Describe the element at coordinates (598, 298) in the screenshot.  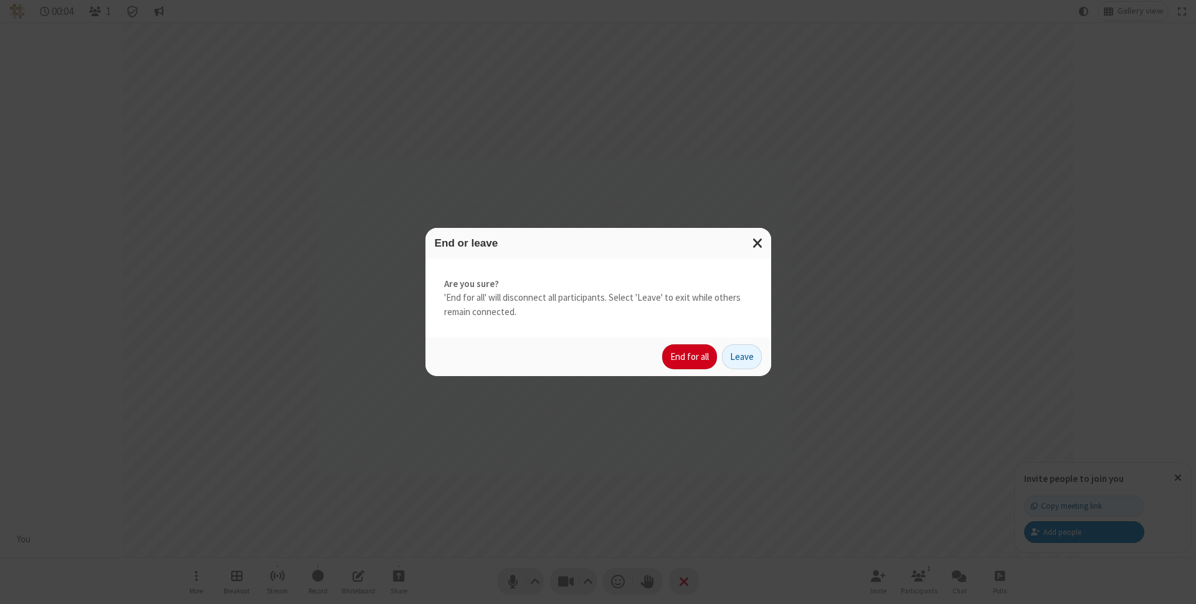
I see `div: 'End for all' will disconnect all participants. Select 'Leave' to exit while others remain connec...` at that location.